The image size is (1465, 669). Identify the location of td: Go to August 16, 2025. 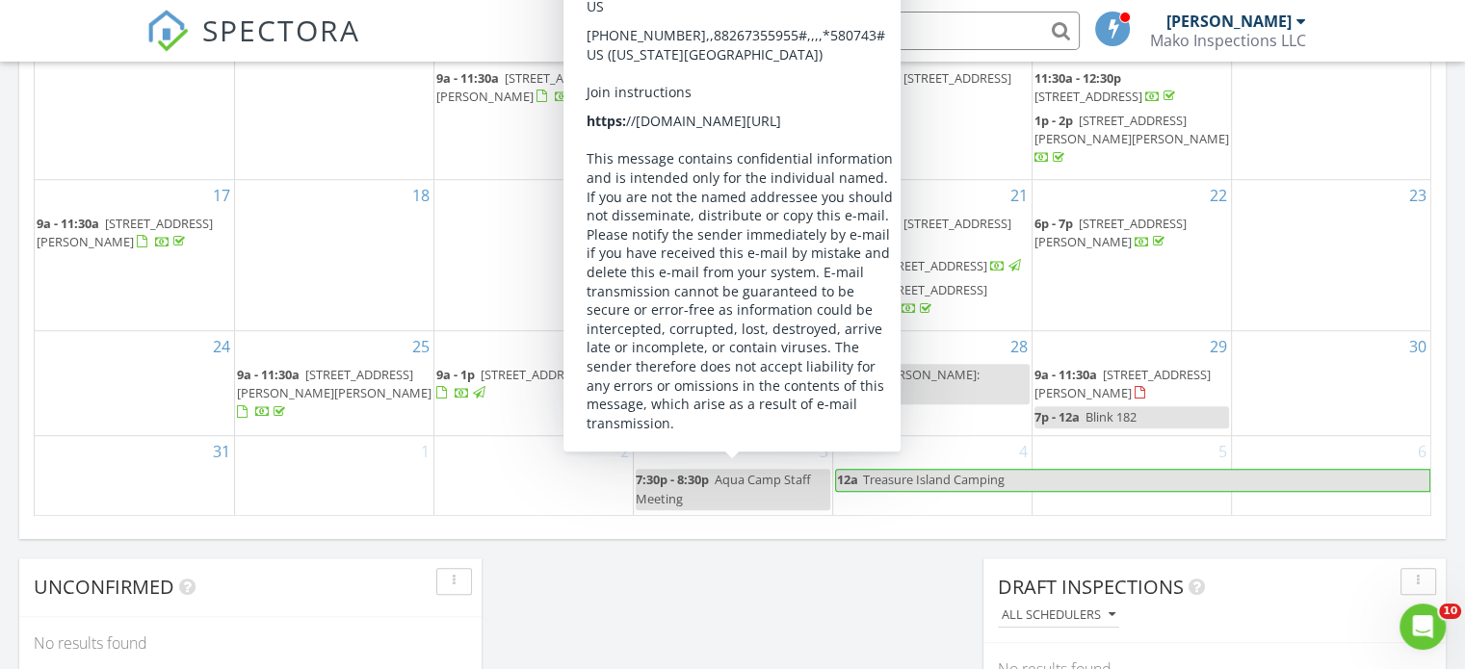
(1330, 106).